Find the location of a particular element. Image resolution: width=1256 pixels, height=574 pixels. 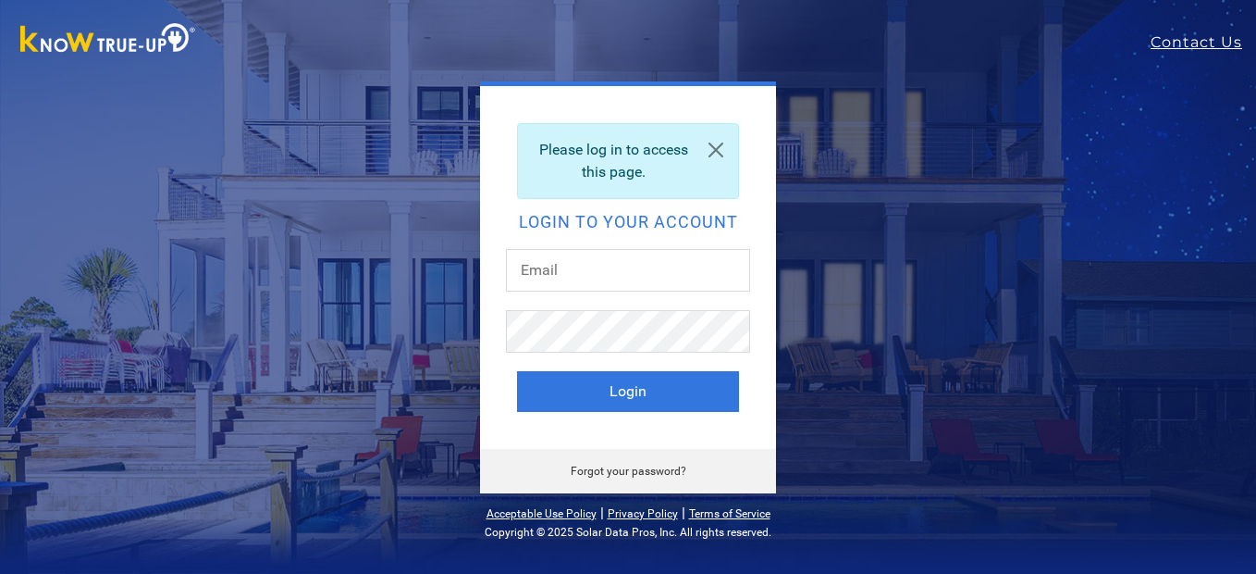

img: Know True-Up is located at coordinates (108, 40).